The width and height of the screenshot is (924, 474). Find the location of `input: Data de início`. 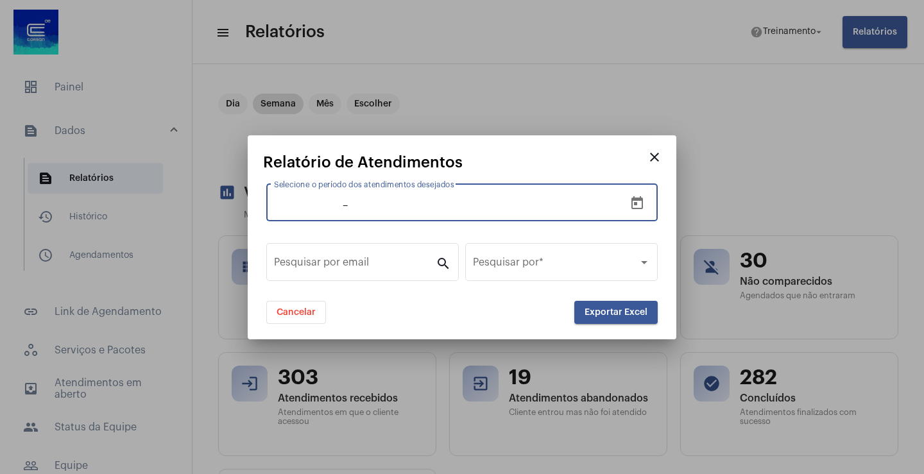

input: Data de início is located at coordinates (307, 205).